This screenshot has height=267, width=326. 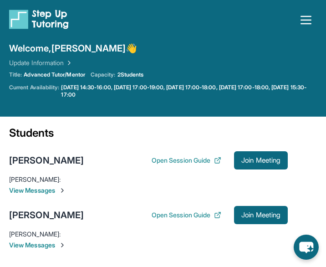 I want to click on span: Current Availability:, so click(x=34, y=91).